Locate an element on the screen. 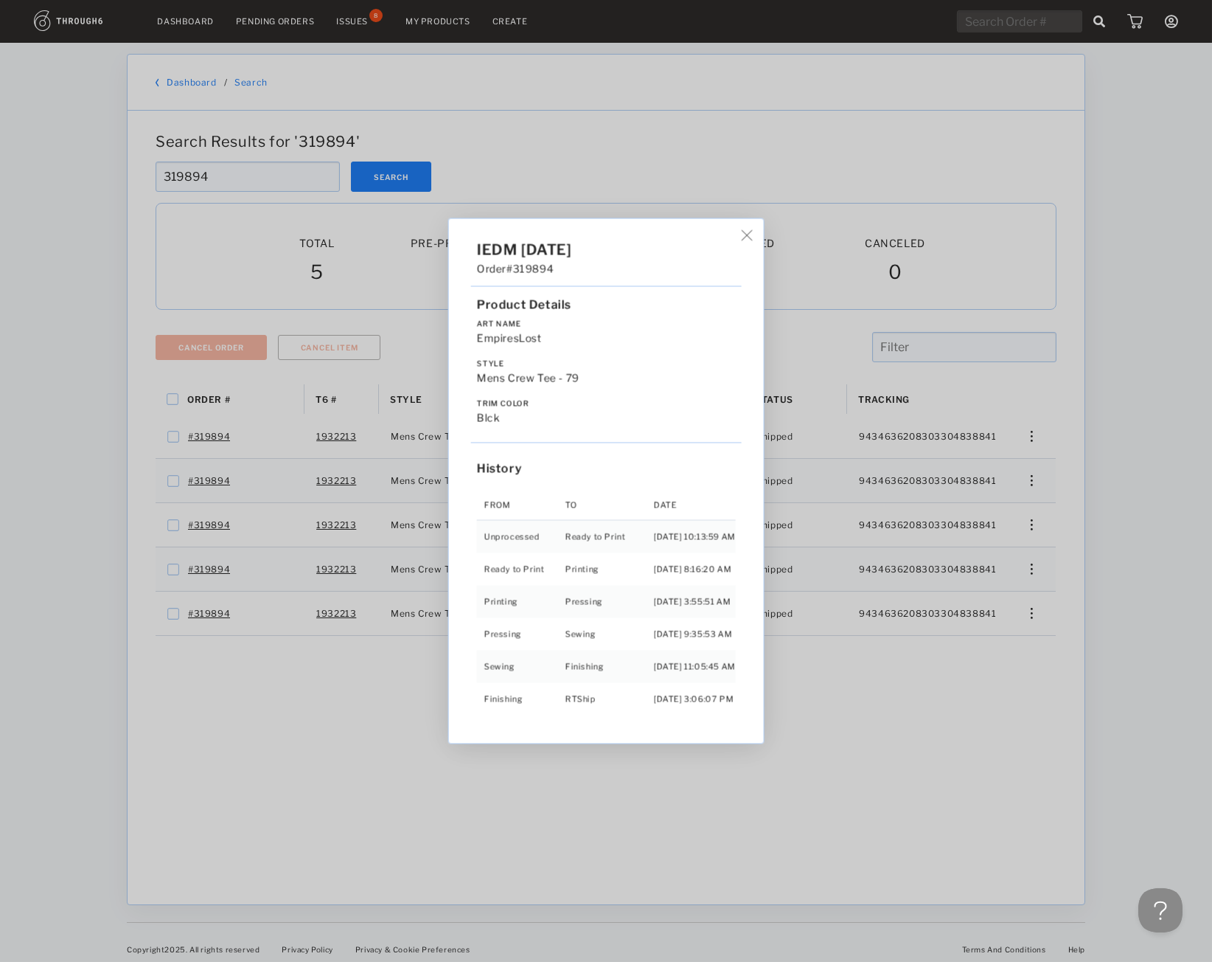 The width and height of the screenshot is (1212, 962). td: RTShip is located at coordinates (610, 698).